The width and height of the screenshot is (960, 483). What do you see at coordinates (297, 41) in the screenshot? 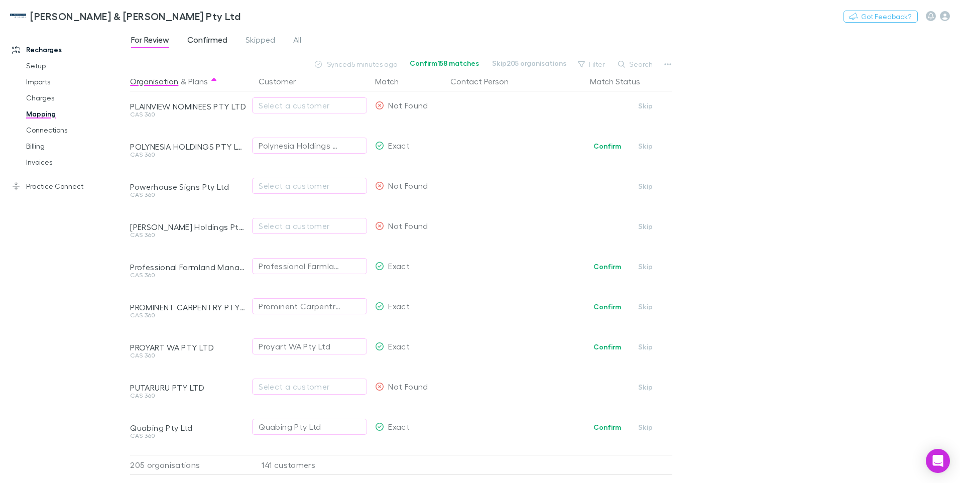
I see `span: All` at bounding box center [297, 41].